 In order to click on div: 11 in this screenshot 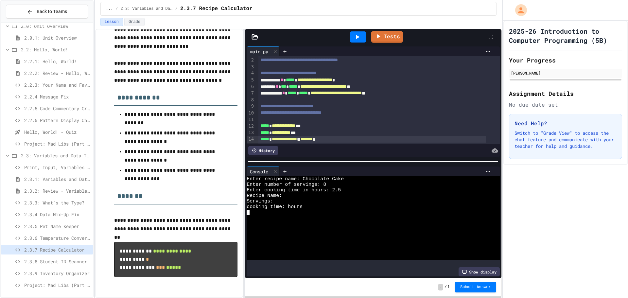, I will do `click(251, 120)`.